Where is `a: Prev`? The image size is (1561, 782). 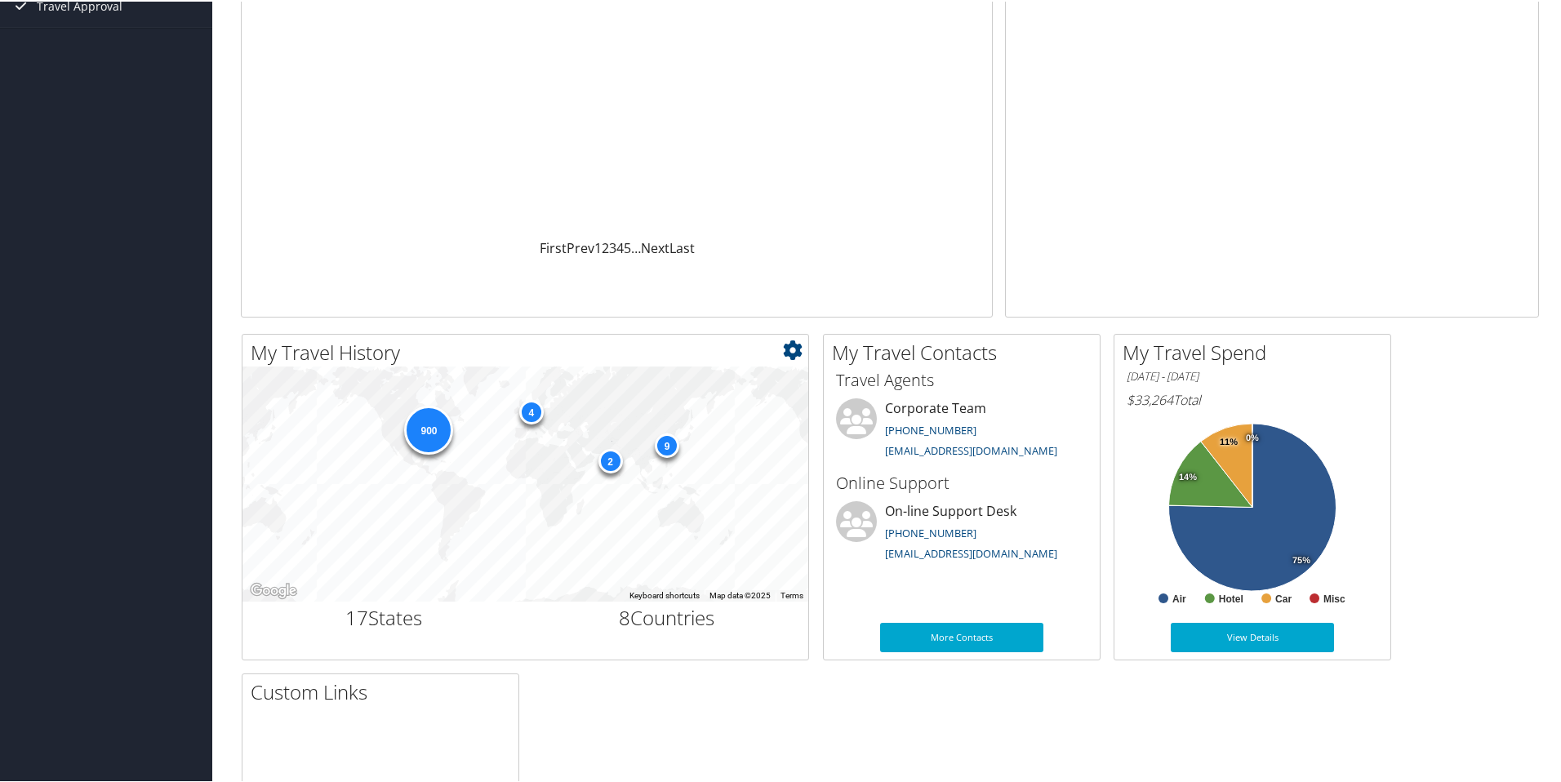 a: Prev is located at coordinates (581, 247).